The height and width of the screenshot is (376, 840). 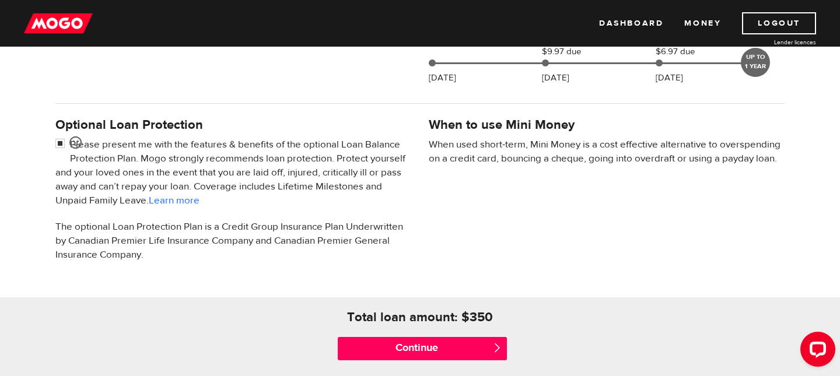 I want to click on input: Continue, so click(x=422, y=349).